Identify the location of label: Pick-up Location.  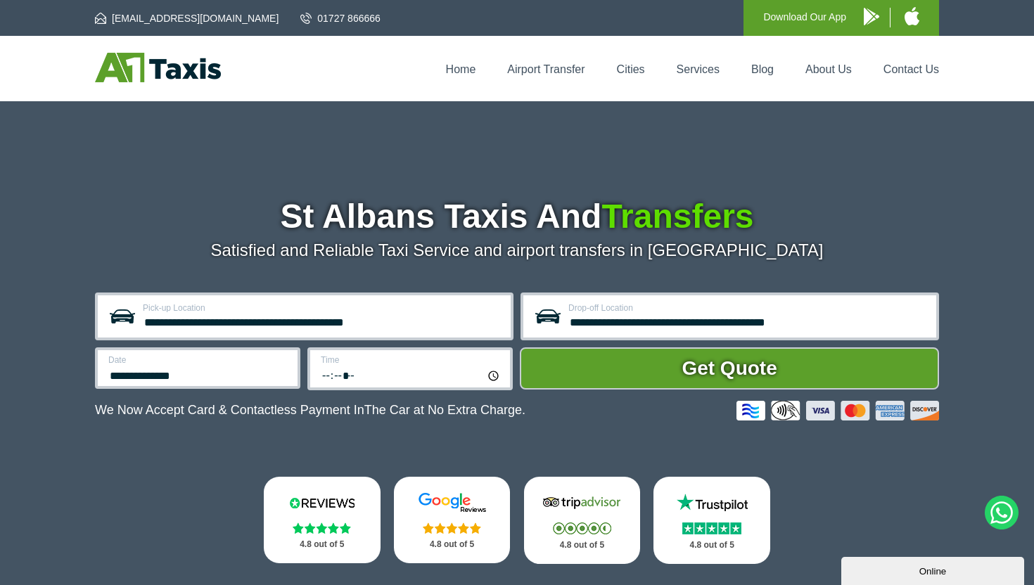
(322, 308).